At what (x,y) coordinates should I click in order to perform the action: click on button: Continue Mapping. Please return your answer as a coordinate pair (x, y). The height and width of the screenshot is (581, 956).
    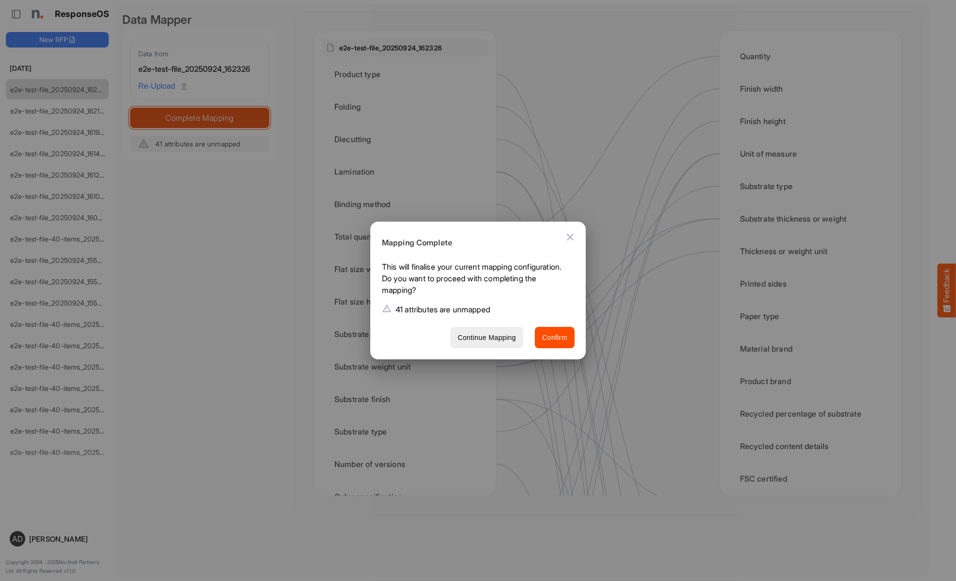
    Looking at the image, I should click on (487, 338).